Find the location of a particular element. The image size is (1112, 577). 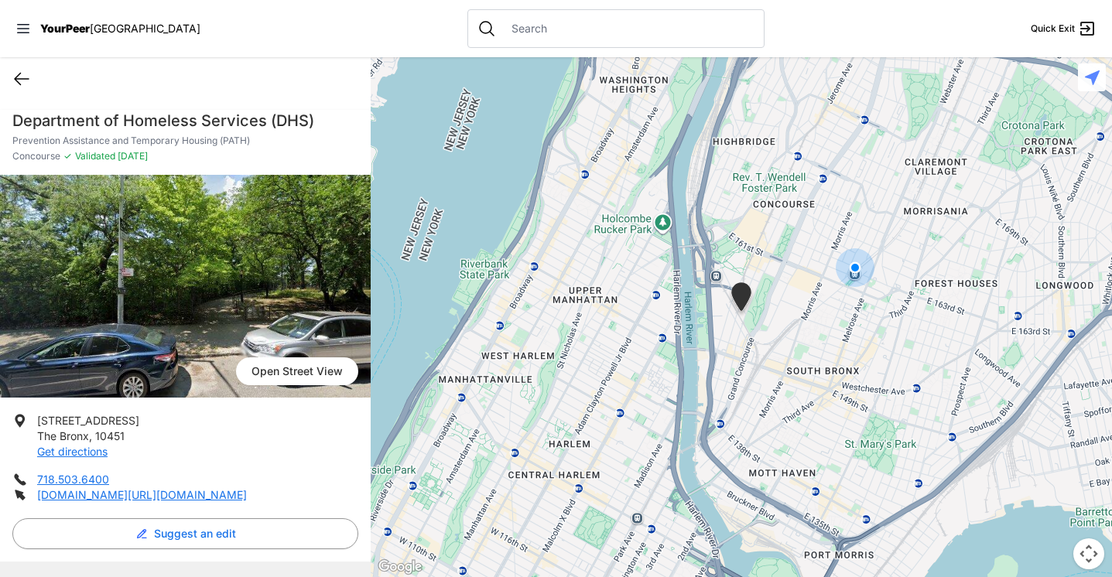

span: Validated is located at coordinates (95, 156).